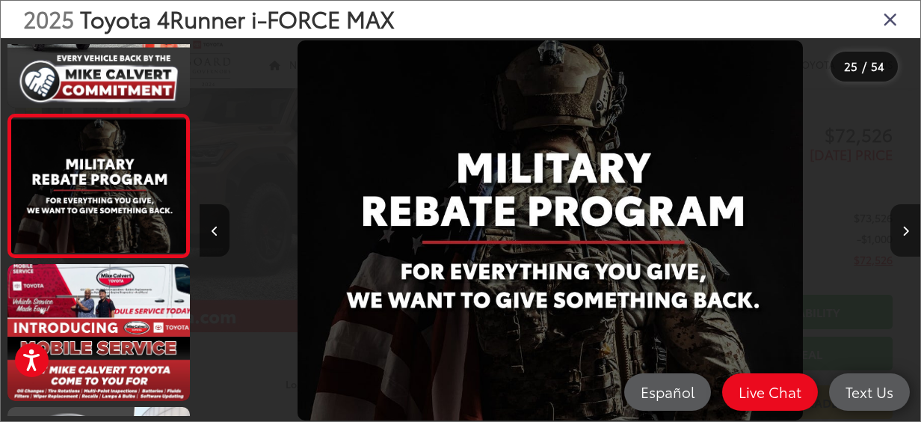 The width and height of the screenshot is (921, 422). I want to click on span: Live Chat, so click(770, 391).